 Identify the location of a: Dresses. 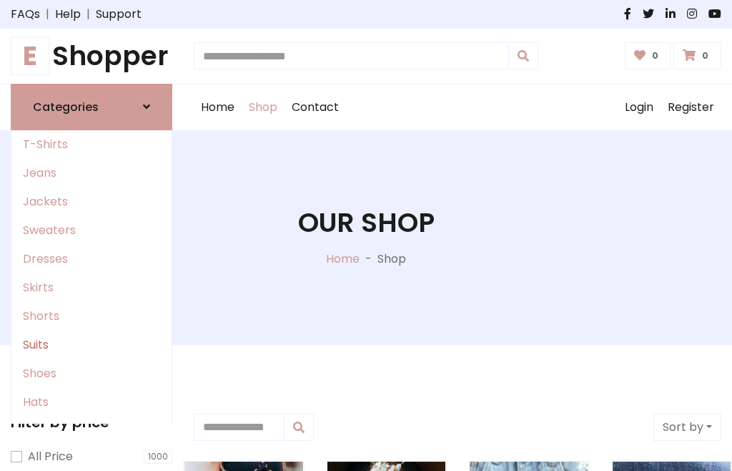
(92, 259).